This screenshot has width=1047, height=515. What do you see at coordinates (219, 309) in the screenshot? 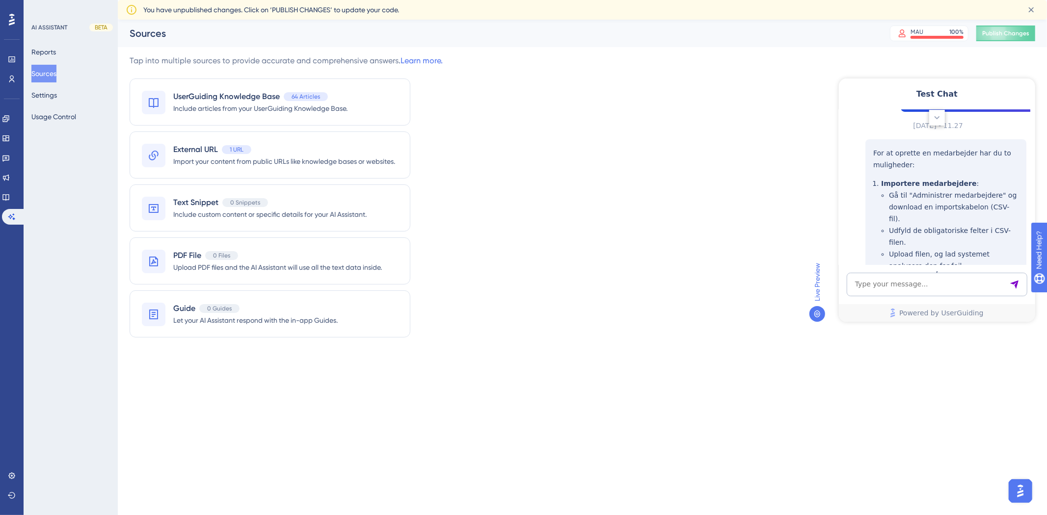
I see `span: 0 Guides` at bounding box center [219, 309].